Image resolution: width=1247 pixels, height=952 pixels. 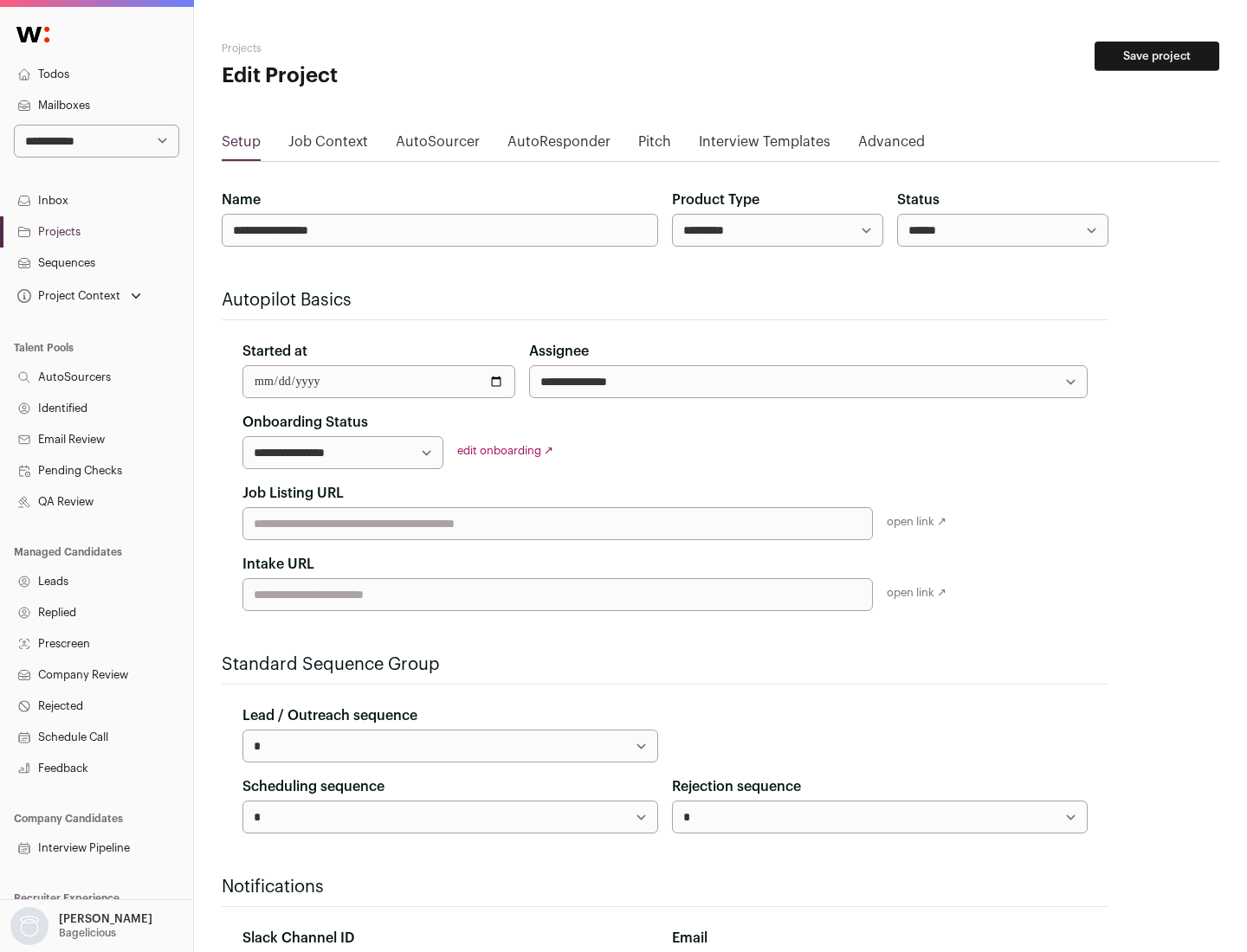 What do you see at coordinates (87, 933) in the screenshot?
I see `p: Bagelicious` at bounding box center [87, 933].